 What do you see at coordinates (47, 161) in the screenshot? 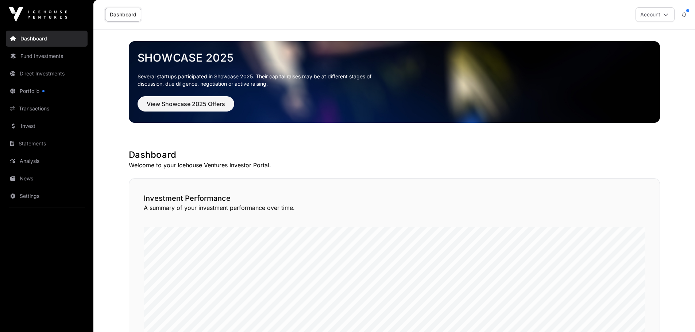
I see `a: Analysis` at bounding box center [47, 161].